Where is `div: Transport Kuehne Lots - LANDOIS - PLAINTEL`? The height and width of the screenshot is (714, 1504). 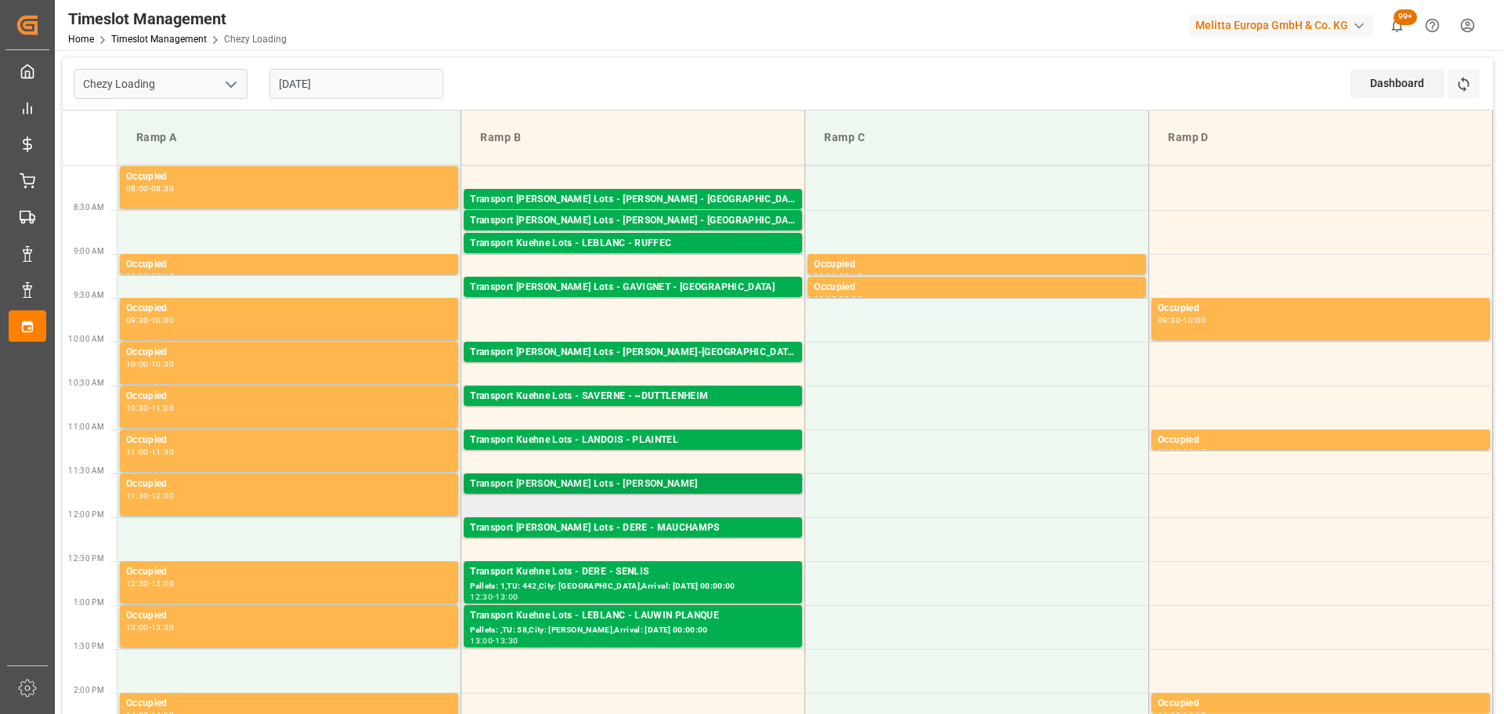
div: Transport Kuehne Lots - LANDOIS - PLAINTEL is located at coordinates (633, 440).